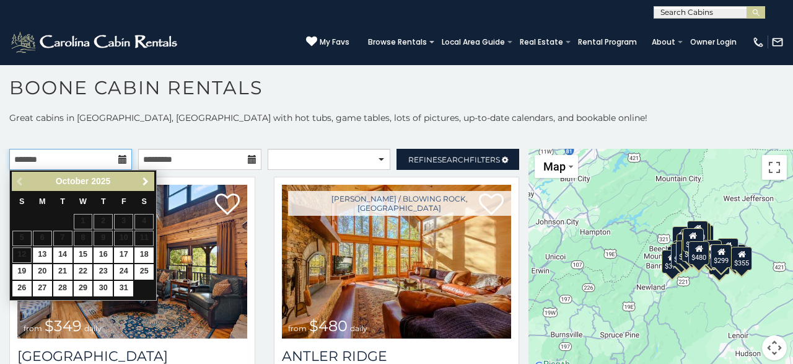 The width and height of the screenshot is (793, 364). What do you see at coordinates (397, 42) in the screenshot?
I see `a: Browse Rentals` at bounding box center [397, 42].